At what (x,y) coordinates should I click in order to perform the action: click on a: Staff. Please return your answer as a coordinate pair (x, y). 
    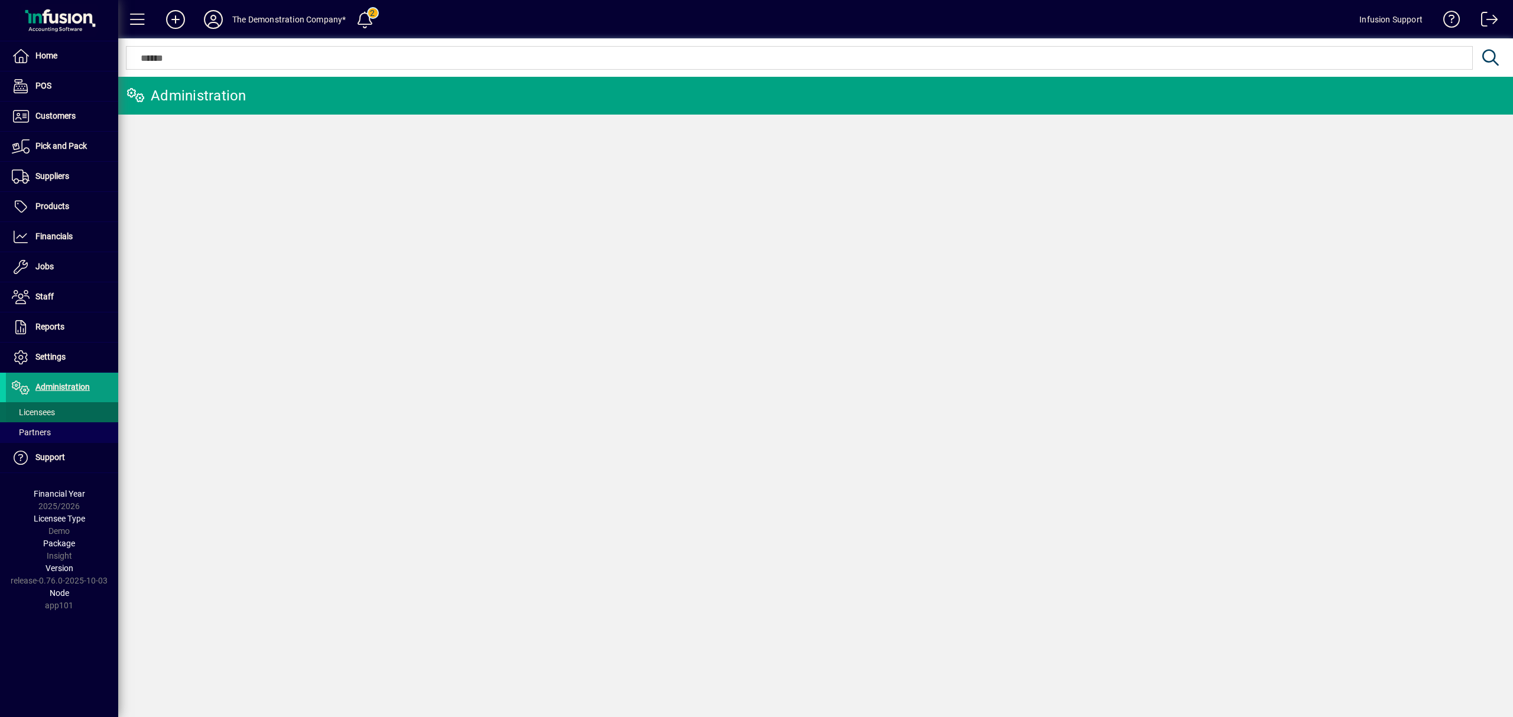
    Looking at the image, I should click on (62, 297).